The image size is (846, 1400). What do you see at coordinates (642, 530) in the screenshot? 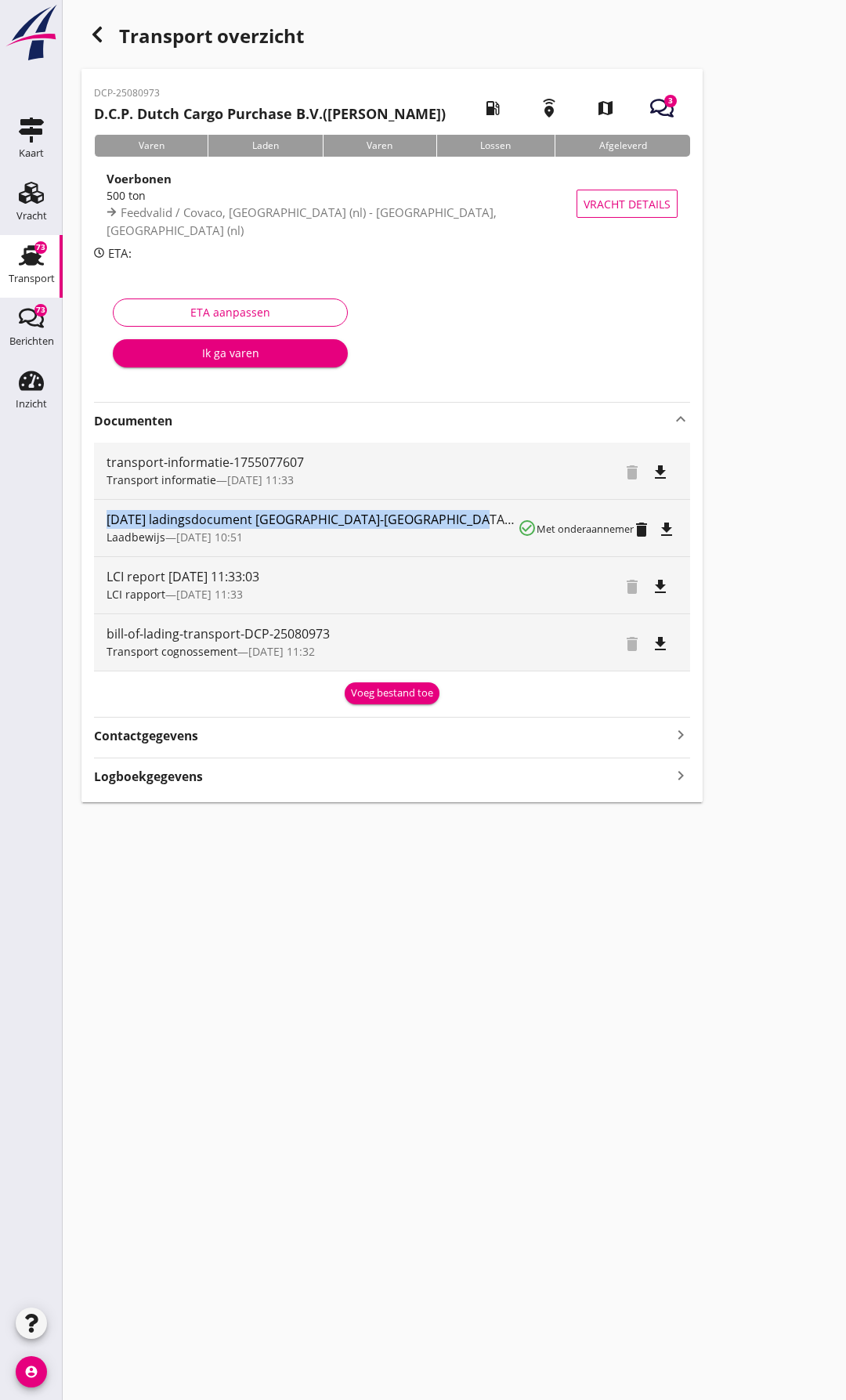
I see `i: delete` at bounding box center [642, 530].